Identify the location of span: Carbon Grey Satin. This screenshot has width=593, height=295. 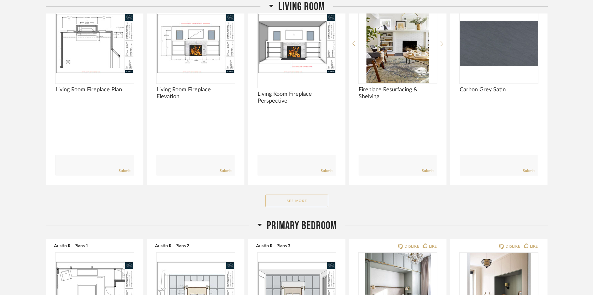
(499, 90).